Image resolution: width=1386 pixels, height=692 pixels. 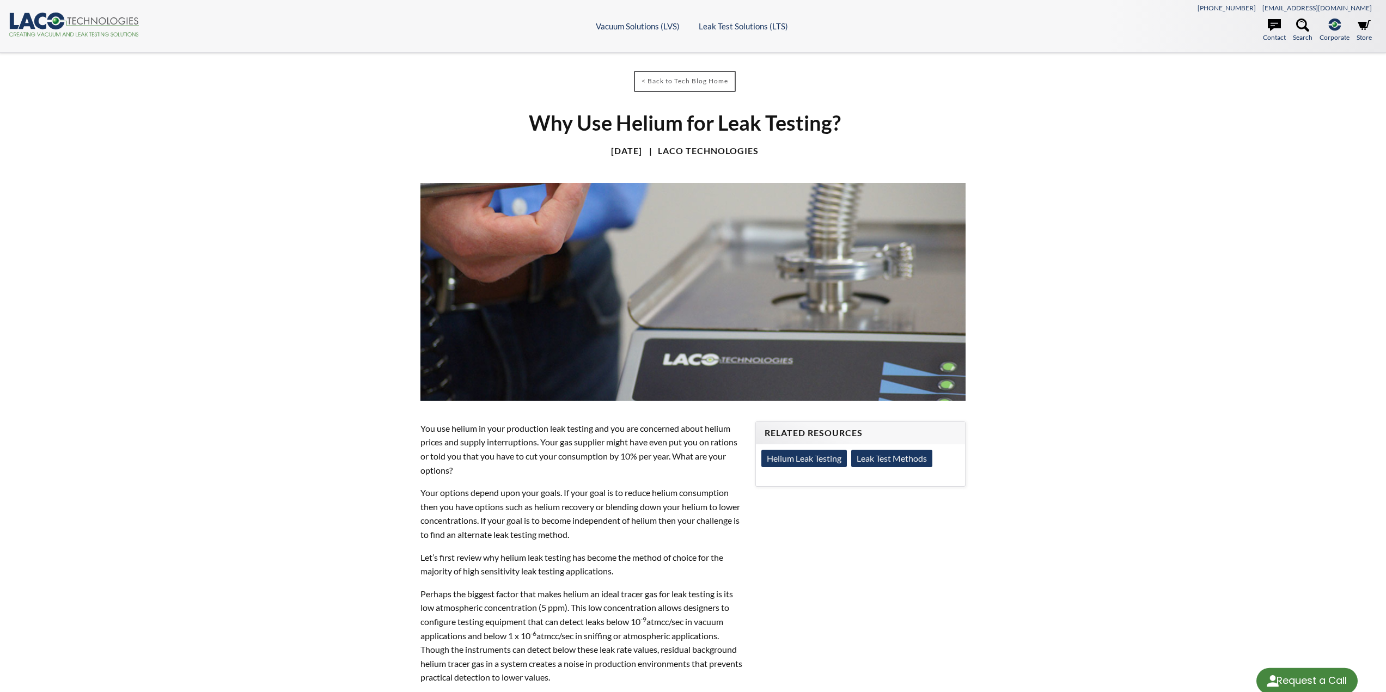 What do you see at coordinates (581, 514) in the screenshot?
I see `p: Your options depend upon your goals. If your goal is to reduce helium consumption then you have o...` at bounding box center [581, 514].